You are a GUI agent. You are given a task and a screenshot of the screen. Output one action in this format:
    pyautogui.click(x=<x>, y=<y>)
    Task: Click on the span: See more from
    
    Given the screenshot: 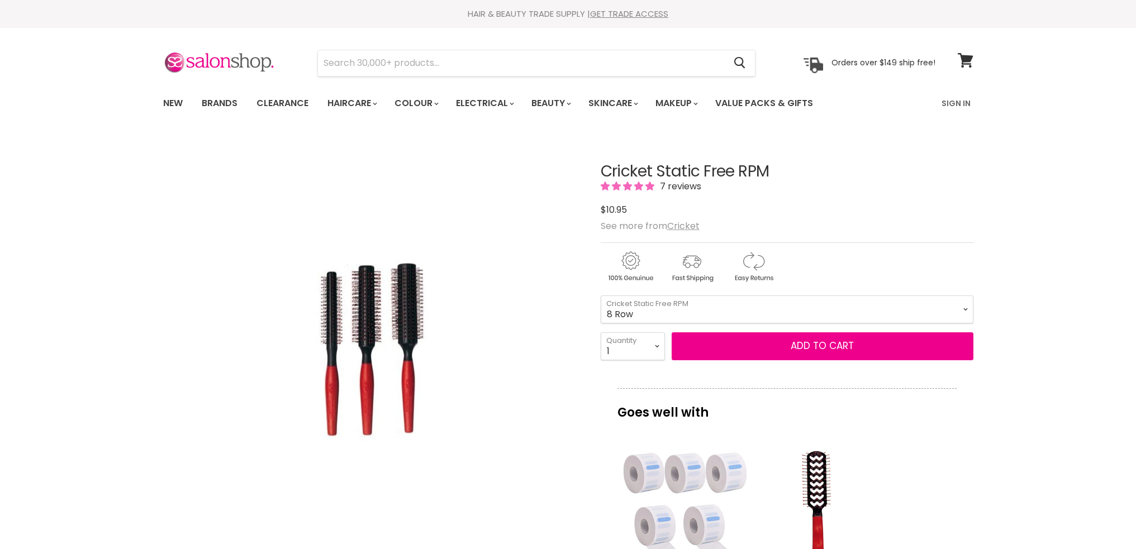 What is the action you would take?
    pyautogui.click(x=650, y=226)
    